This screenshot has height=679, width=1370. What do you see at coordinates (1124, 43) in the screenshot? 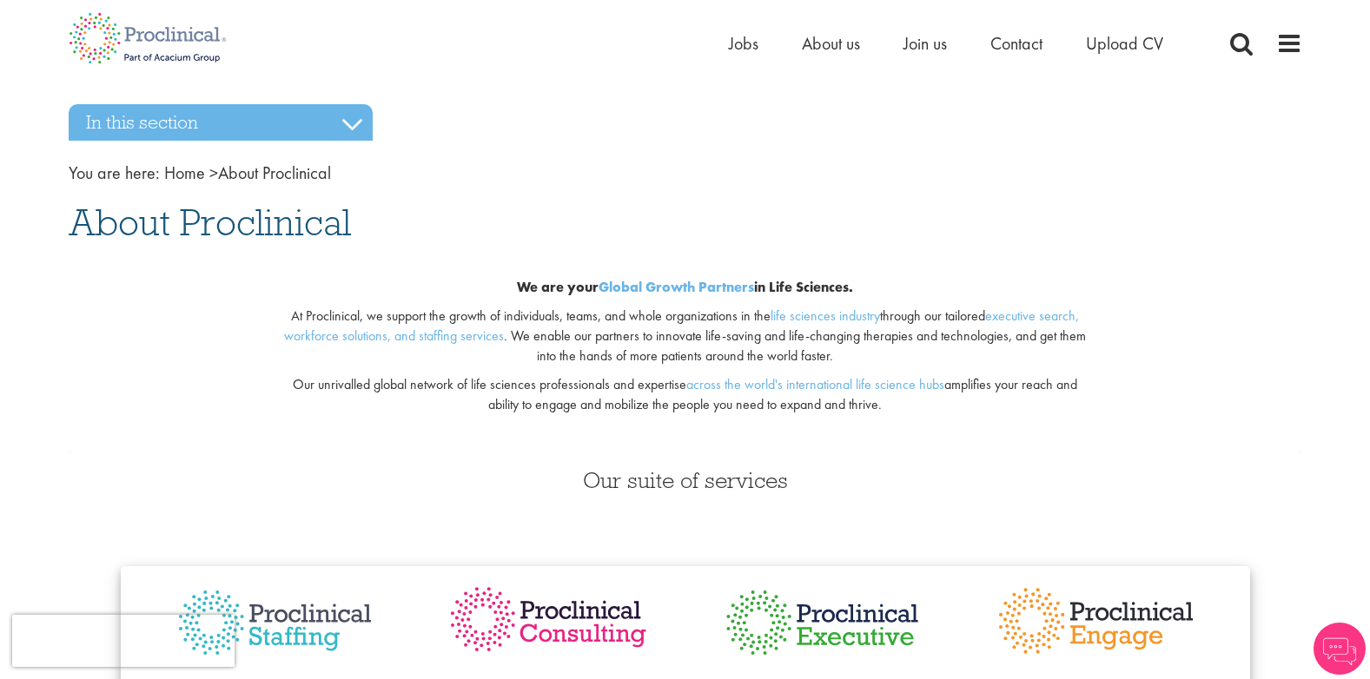
I see `span: Upload CV` at bounding box center [1124, 43].